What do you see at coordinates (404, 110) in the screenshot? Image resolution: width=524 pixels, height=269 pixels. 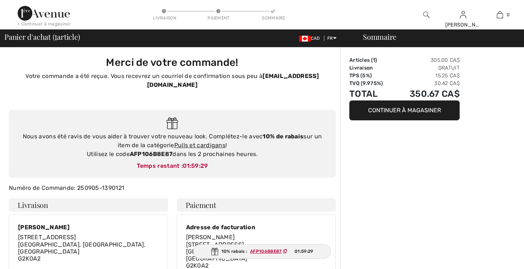 I see `button: Continuer à magasiner` at bounding box center [404, 110].